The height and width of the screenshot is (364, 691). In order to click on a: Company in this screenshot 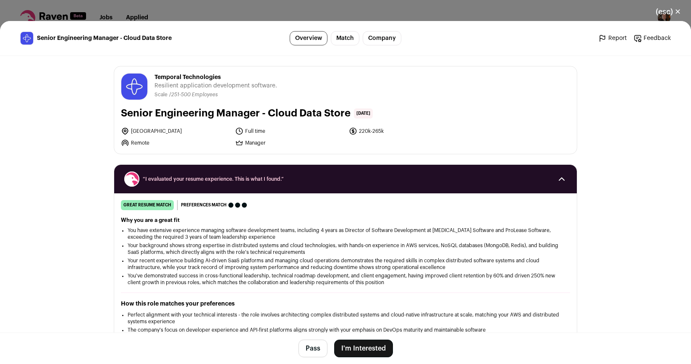, I will do `click(382, 38)`.